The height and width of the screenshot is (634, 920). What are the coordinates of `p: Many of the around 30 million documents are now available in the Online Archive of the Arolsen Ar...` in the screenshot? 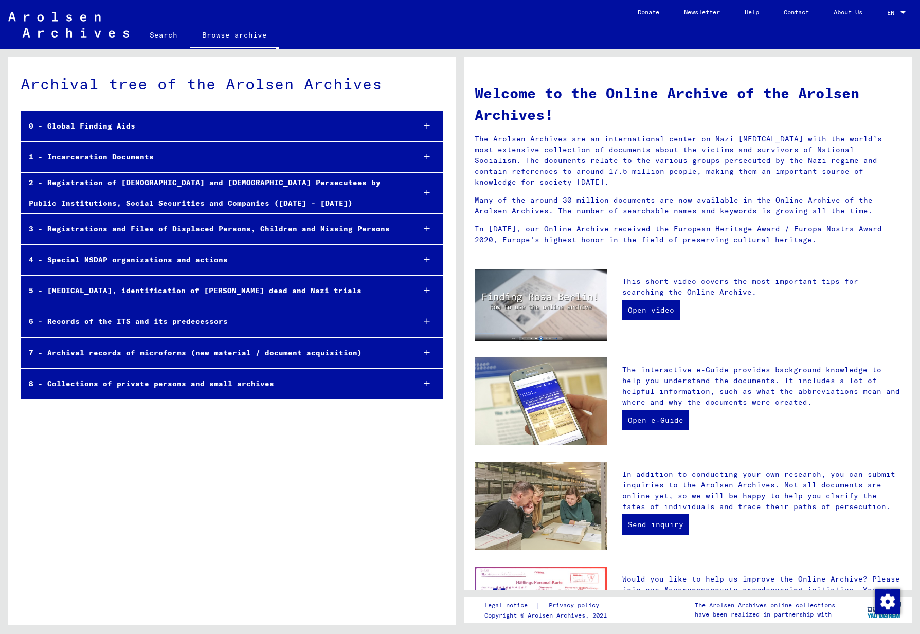 It's located at (689, 206).